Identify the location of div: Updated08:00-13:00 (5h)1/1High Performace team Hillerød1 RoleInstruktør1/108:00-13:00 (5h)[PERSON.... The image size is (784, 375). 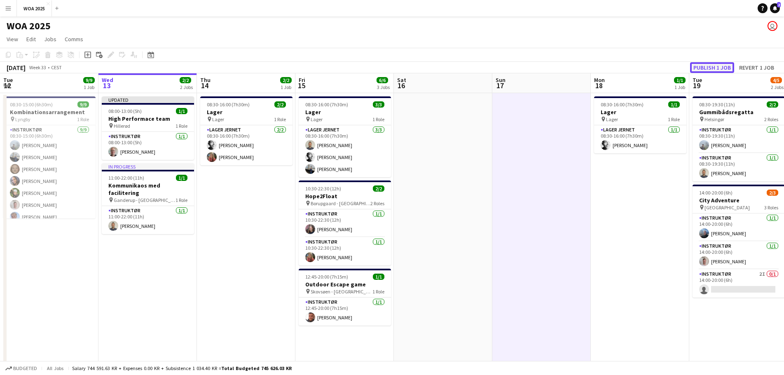
(148, 128).